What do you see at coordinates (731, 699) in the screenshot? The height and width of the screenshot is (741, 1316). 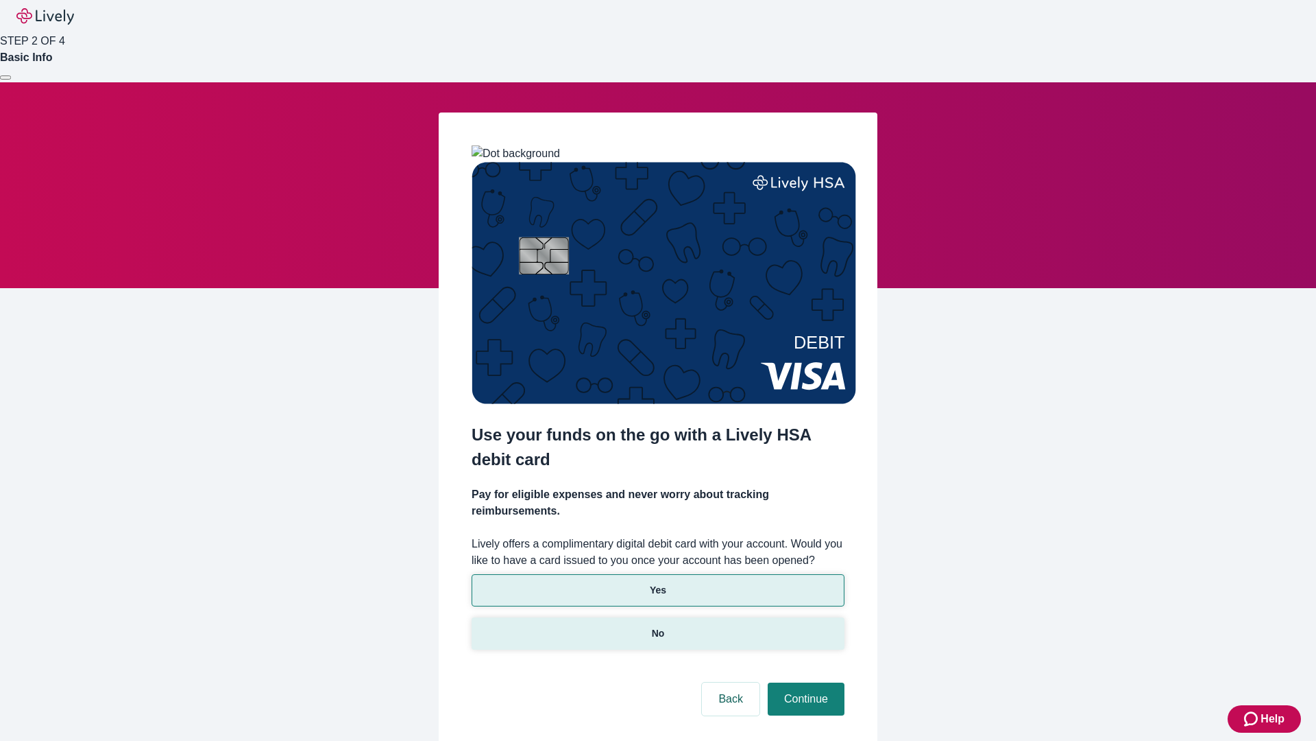 I see `button: Back` at bounding box center [731, 699].